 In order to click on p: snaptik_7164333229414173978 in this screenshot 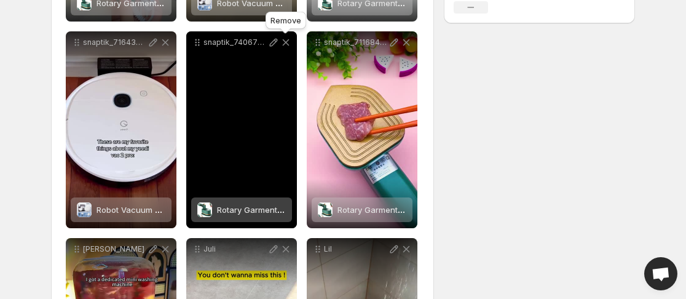, I will do `click(115, 42)`.